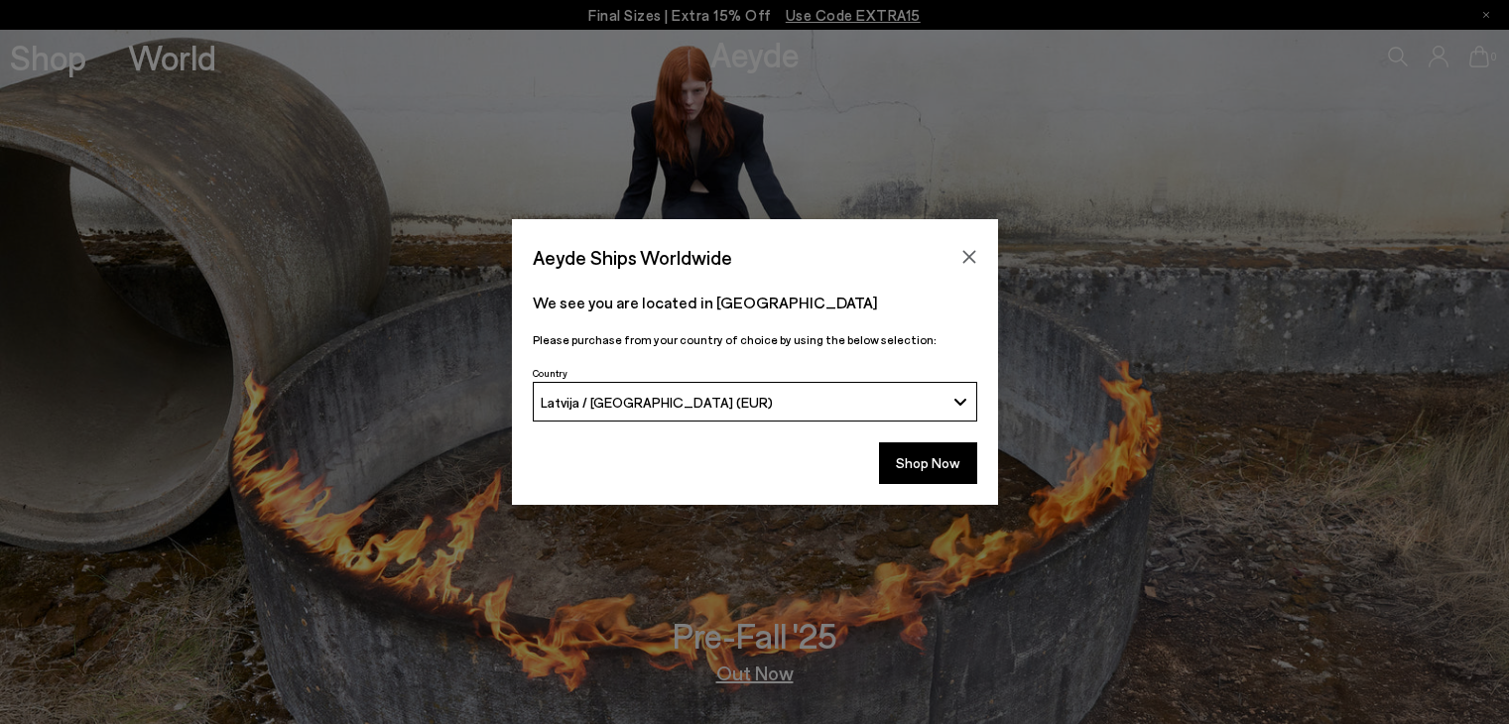 Image resolution: width=1509 pixels, height=724 pixels. I want to click on button: Shop Now, so click(927, 463).